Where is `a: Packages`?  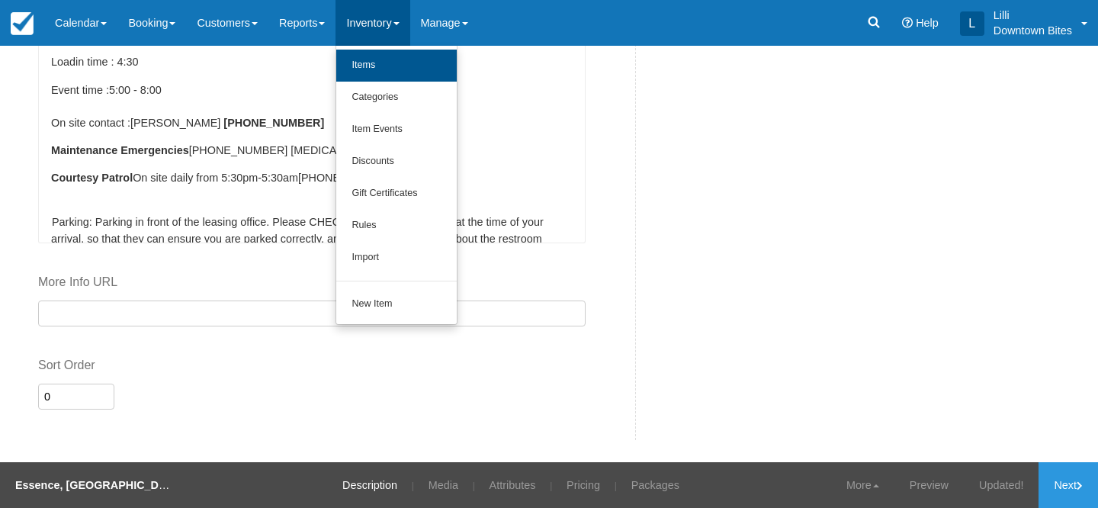
a: Packages is located at coordinates (655, 485).